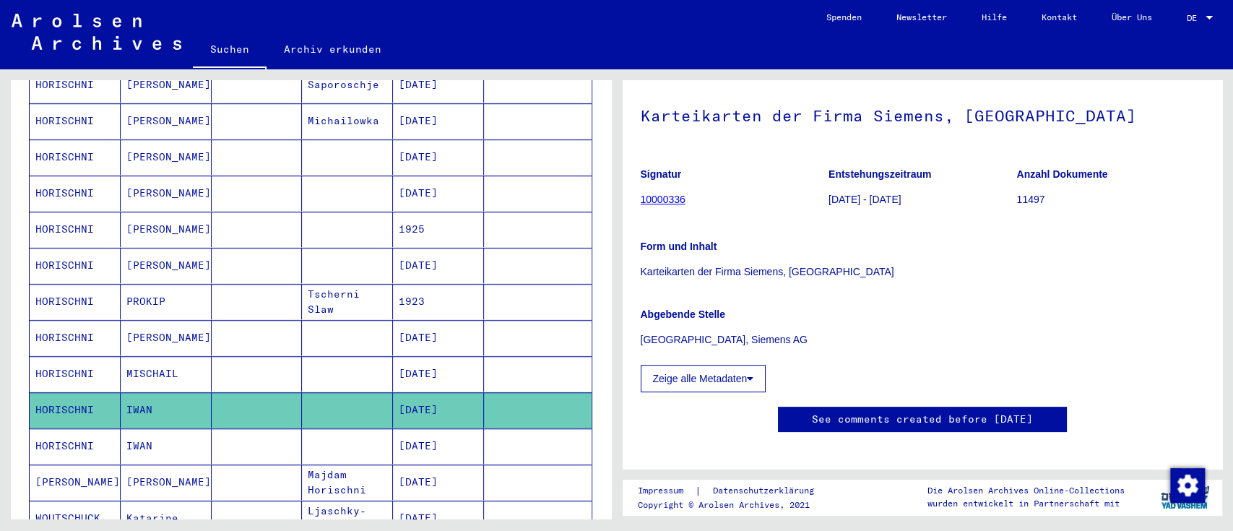 This screenshot has width=1233, height=531. I want to click on mat-cell: Saporoschje, so click(347, 85).